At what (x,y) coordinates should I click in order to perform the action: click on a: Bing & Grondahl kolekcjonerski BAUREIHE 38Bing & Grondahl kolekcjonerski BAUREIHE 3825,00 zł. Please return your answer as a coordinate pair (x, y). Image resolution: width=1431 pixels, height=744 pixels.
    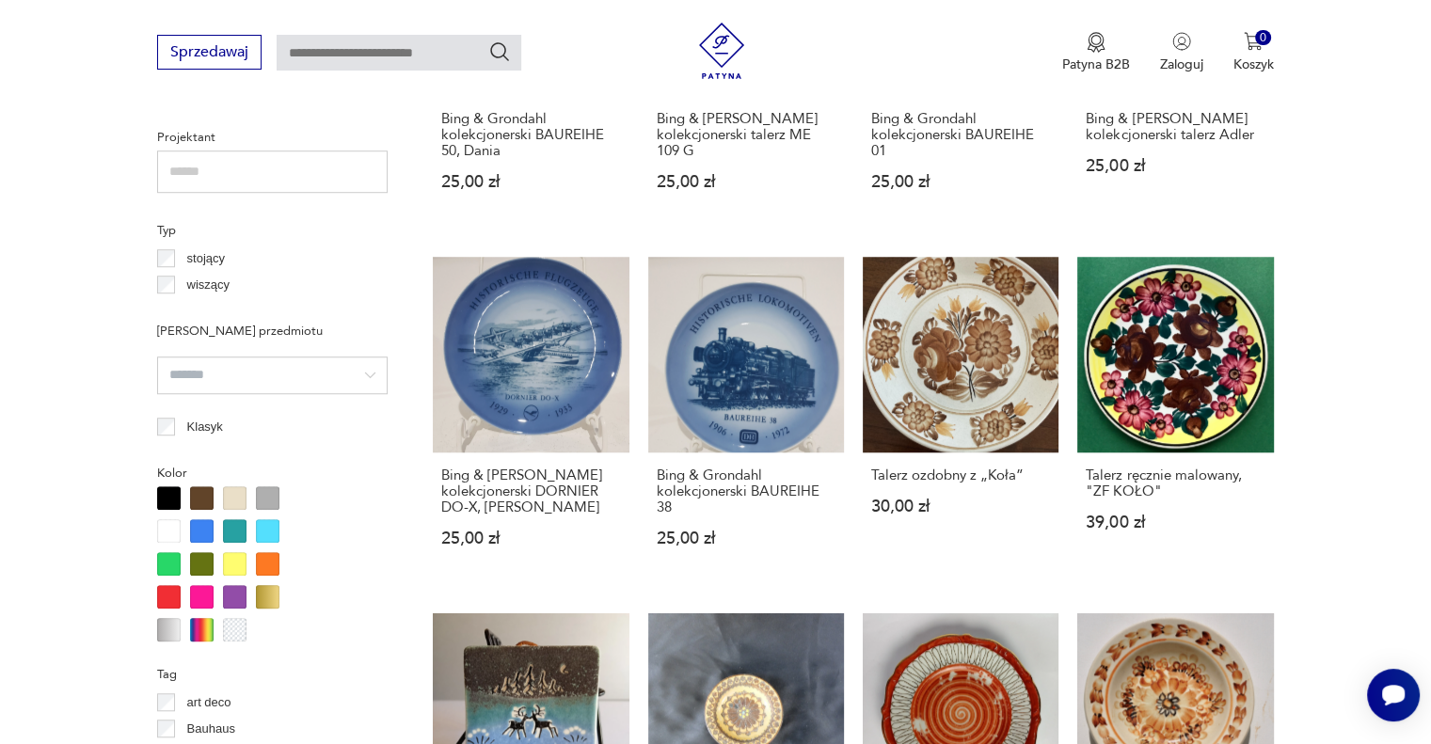
    Looking at the image, I should click on (746, 420).